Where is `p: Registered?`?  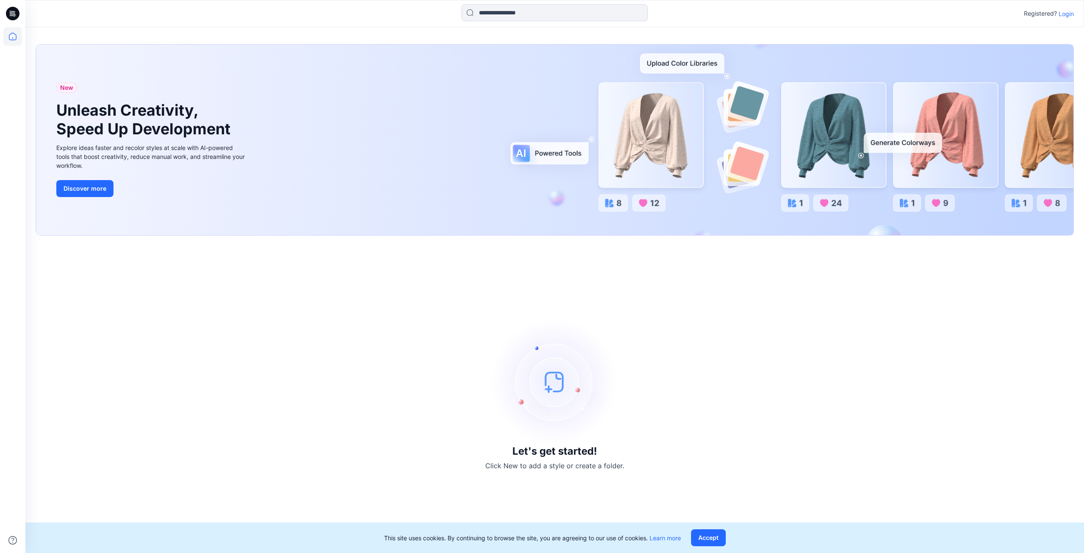 p: Registered? is located at coordinates (1040, 14).